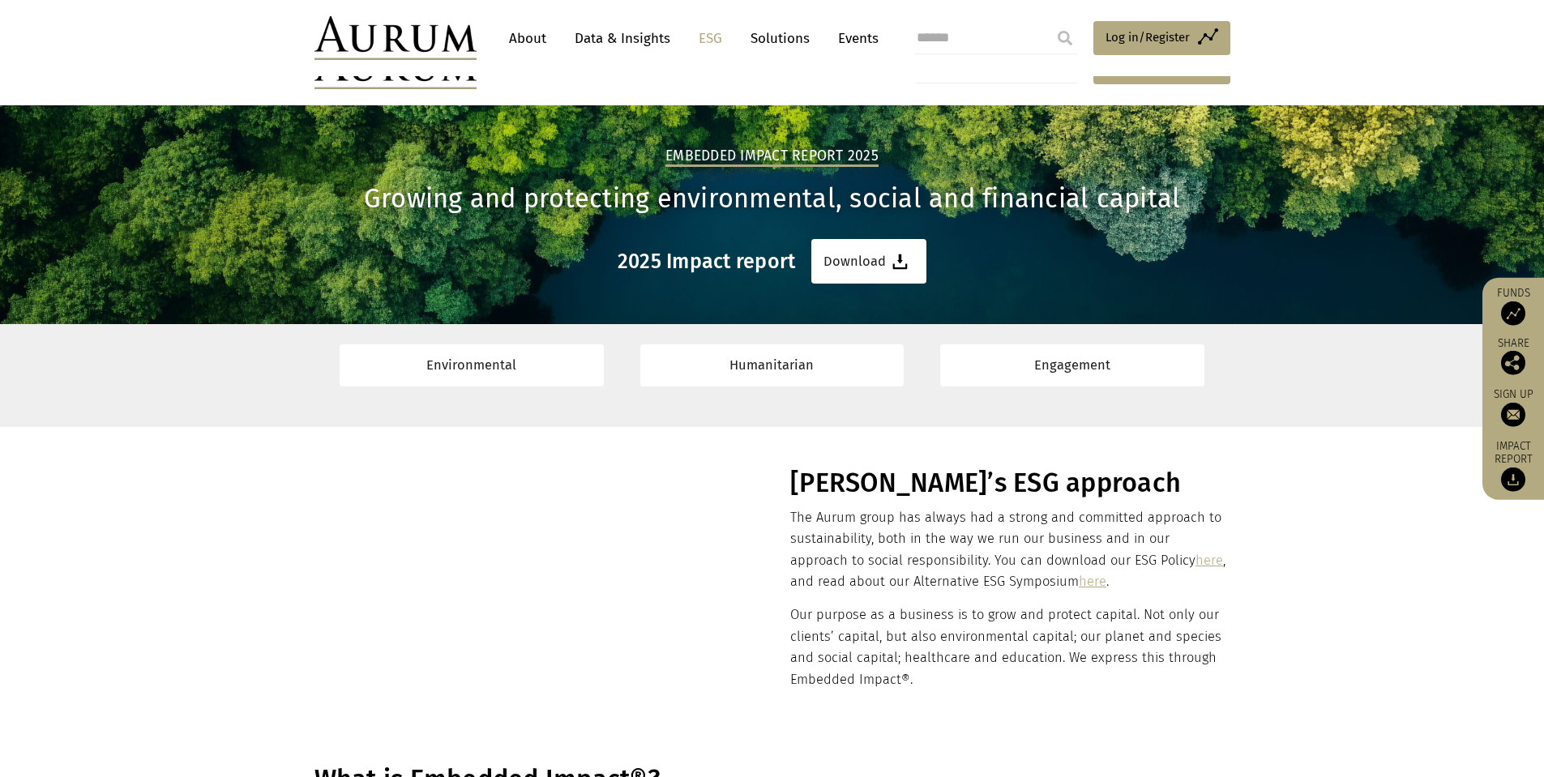 This screenshot has width=1544, height=777. I want to click on a: Funds, so click(1514, 305).